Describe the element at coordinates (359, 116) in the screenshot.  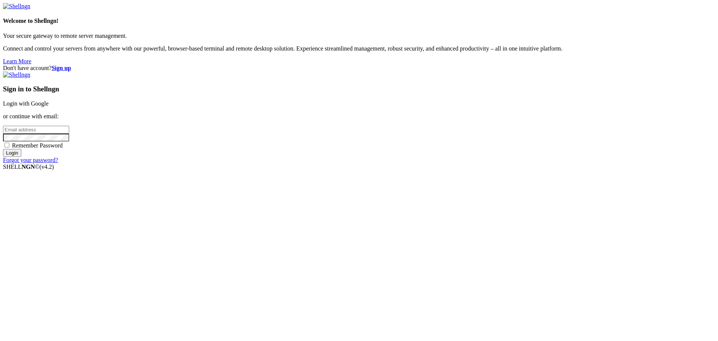
I see `p: or continue with email:` at that location.